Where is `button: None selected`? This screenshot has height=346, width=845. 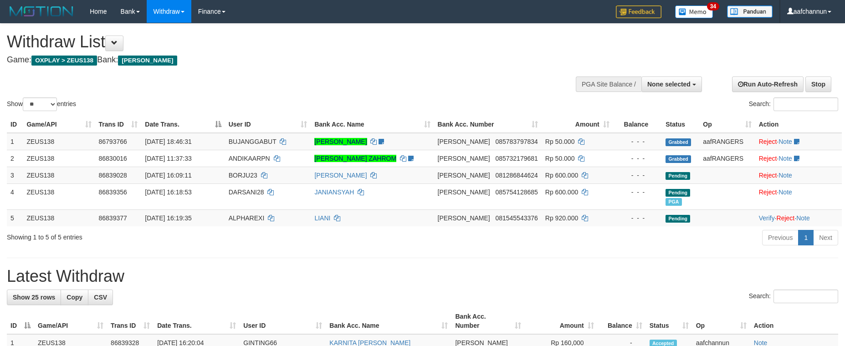 button: None selected is located at coordinates (671, 84).